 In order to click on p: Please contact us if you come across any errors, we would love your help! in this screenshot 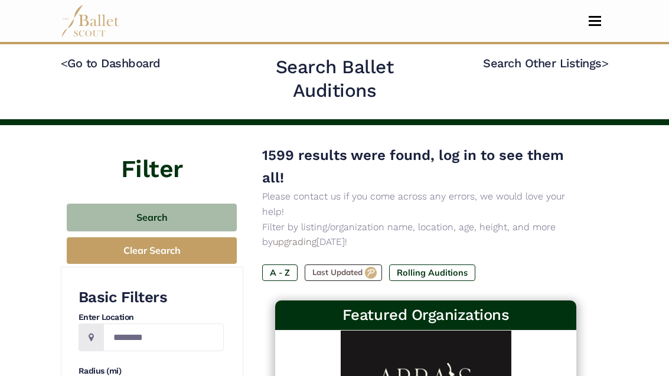, I will do `click(426, 204)`.